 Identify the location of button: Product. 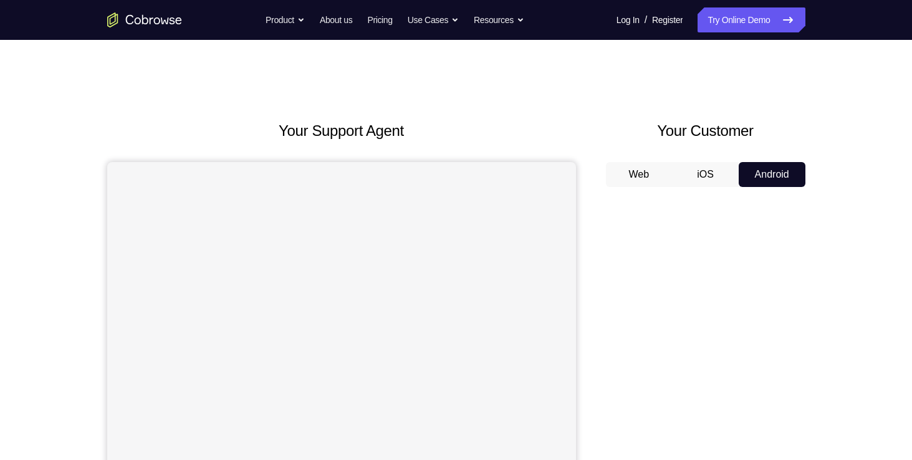
(285, 20).